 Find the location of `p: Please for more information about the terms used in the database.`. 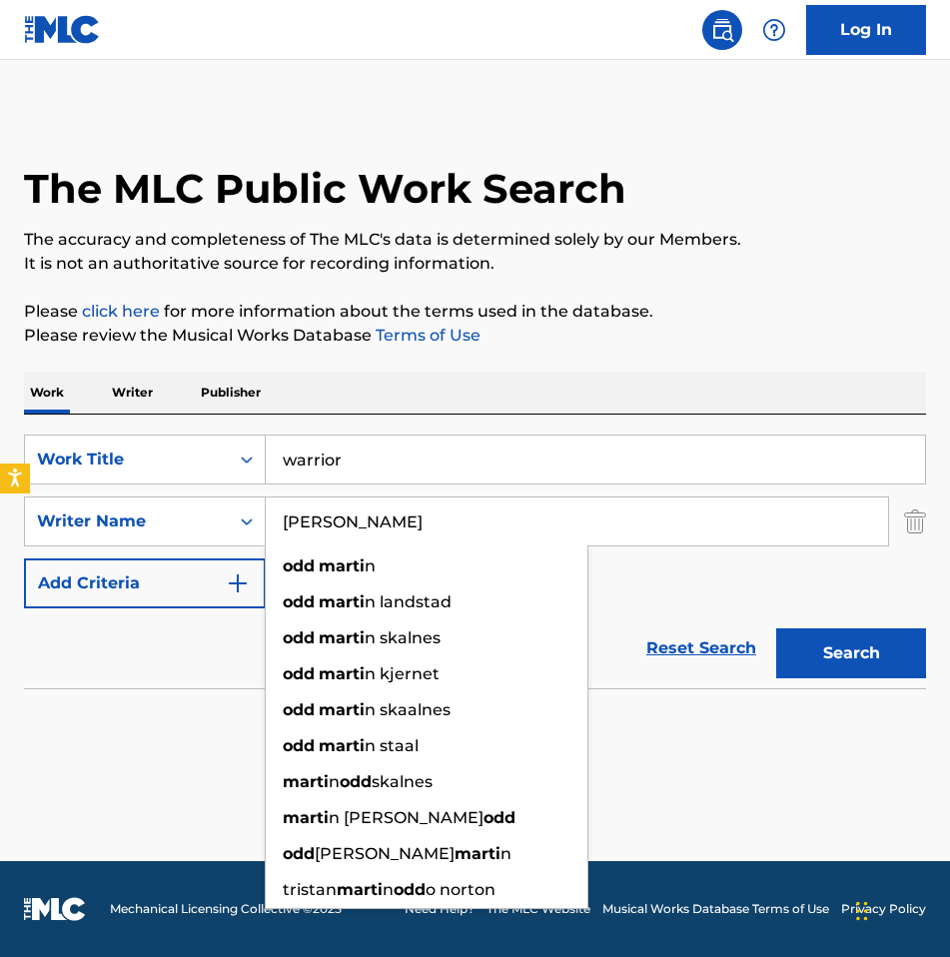

p: Please for more information about the terms used in the database. is located at coordinates (474, 312).